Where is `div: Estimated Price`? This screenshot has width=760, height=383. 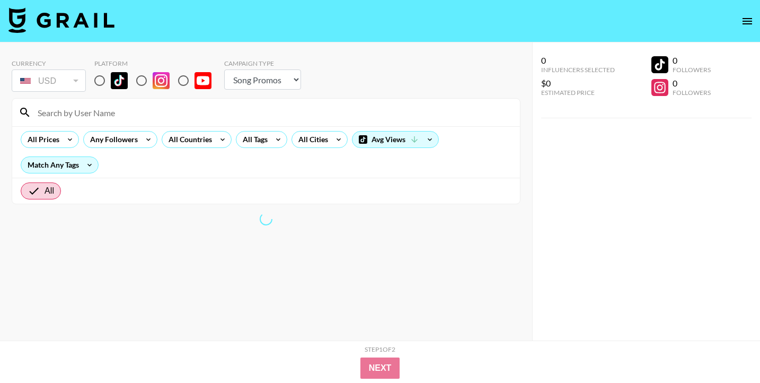
div: Estimated Price is located at coordinates (578, 92).